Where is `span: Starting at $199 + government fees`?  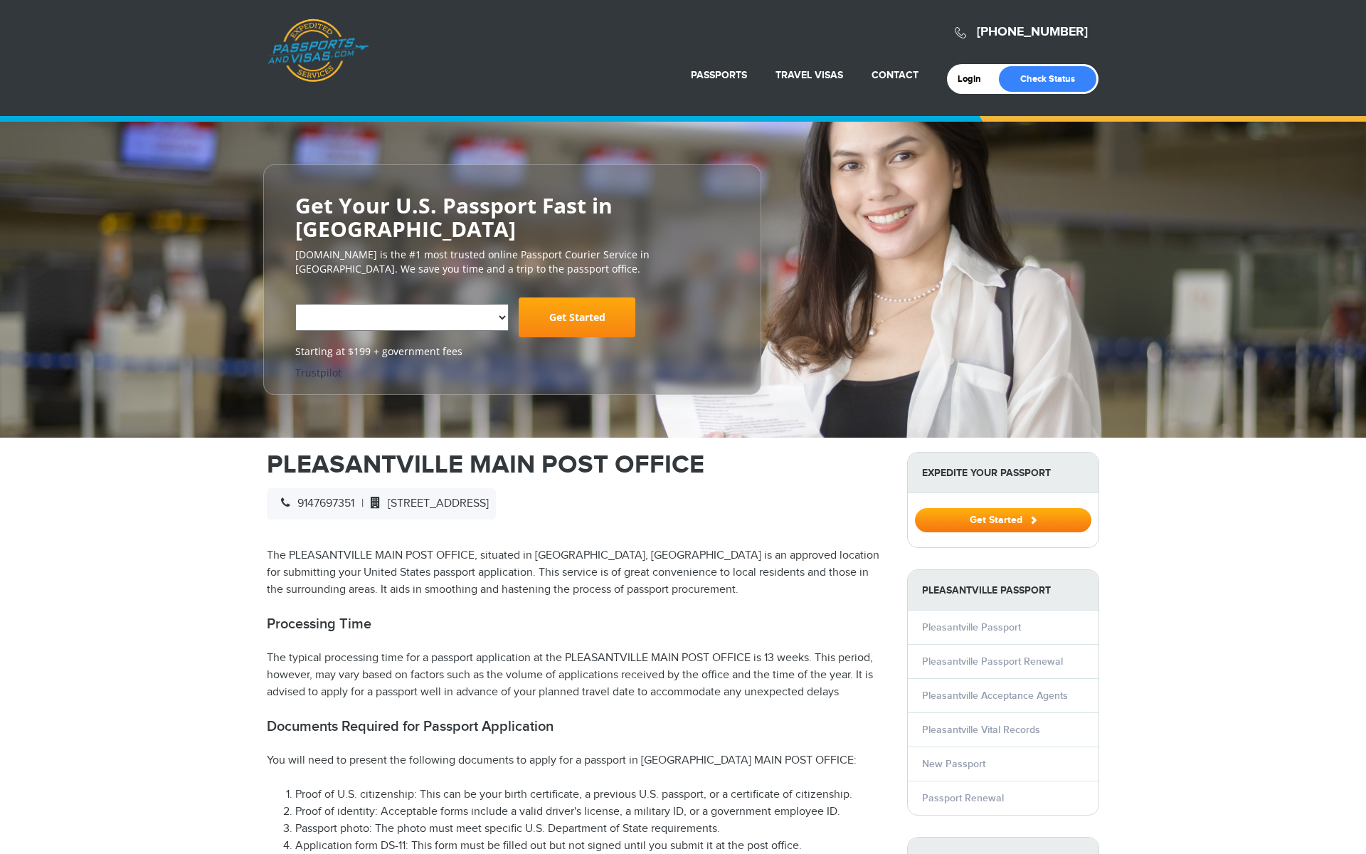
span: Starting at $199 + government fees is located at coordinates (512, 352).